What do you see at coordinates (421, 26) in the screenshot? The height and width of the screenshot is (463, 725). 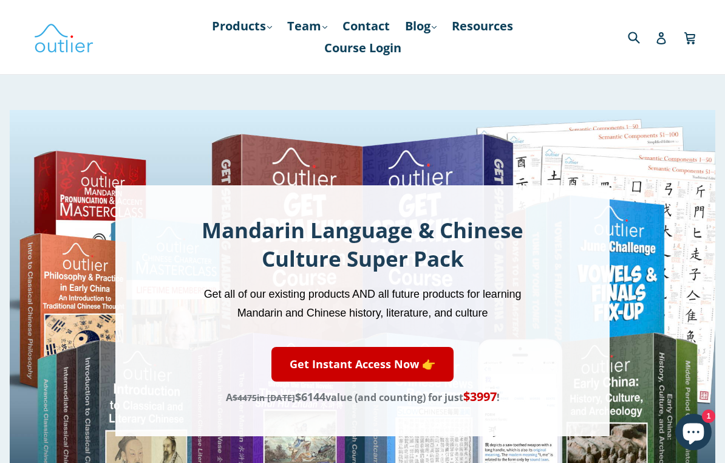 I see `a: Blog` at bounding box center [421, 26].